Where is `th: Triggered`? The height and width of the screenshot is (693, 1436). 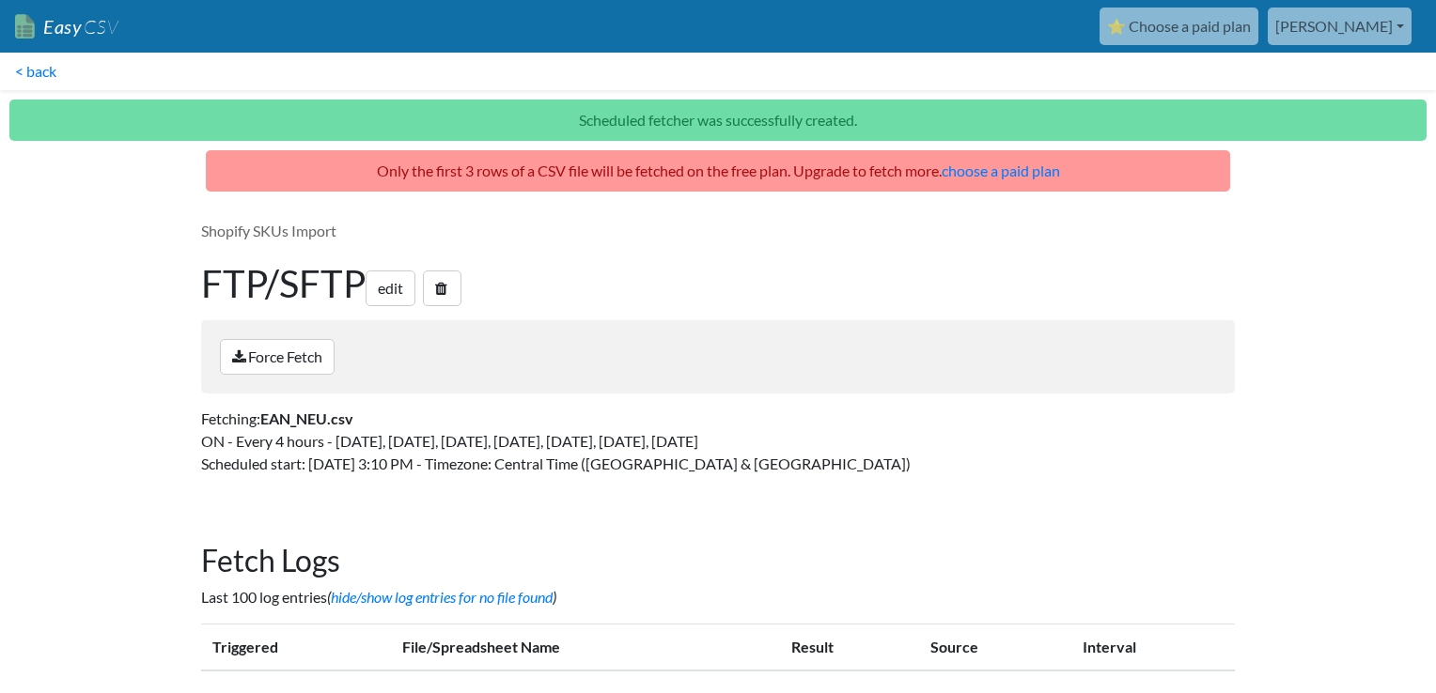 th: Triggered is located at coordinates (296, 648).